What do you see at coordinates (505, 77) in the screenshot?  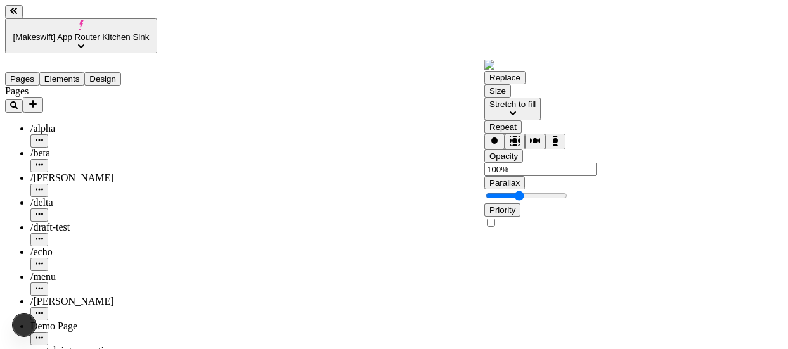 I see `span: Replace` at bounding box center [505, 77].